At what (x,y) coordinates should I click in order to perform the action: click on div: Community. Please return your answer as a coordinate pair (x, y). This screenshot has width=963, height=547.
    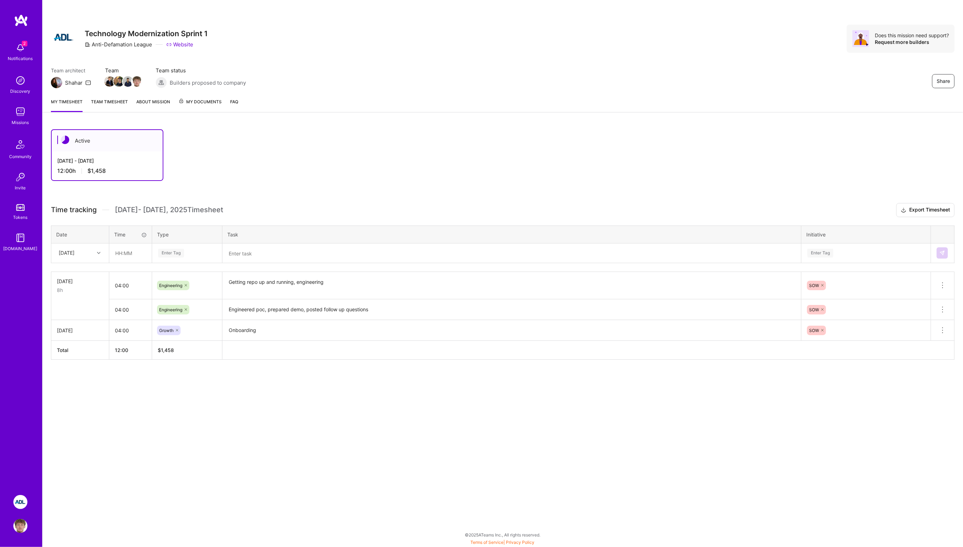
    Looking at the image, I should click on (20, 156).